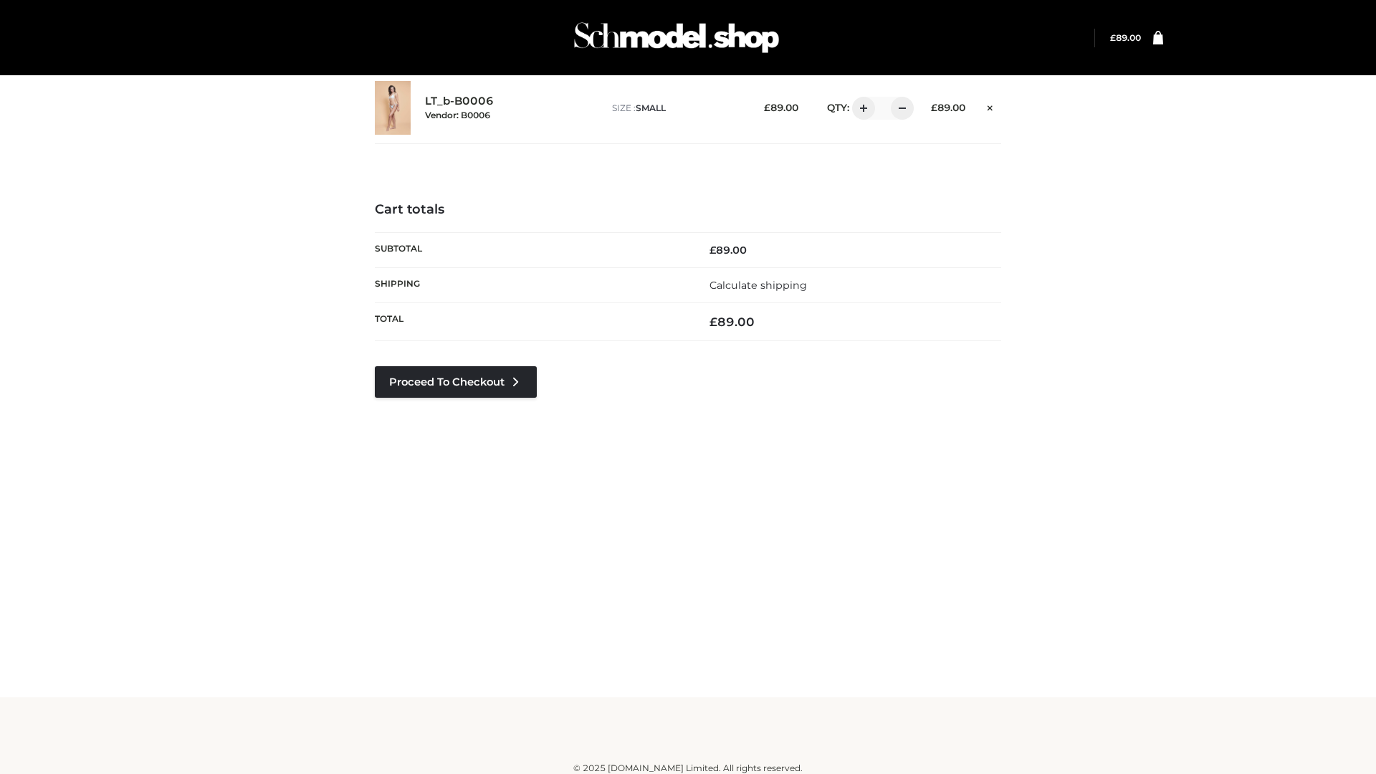 The height and width of the screenshot is (774, 1376). I want to click on a: Calculate shipping, so click(758, 285).